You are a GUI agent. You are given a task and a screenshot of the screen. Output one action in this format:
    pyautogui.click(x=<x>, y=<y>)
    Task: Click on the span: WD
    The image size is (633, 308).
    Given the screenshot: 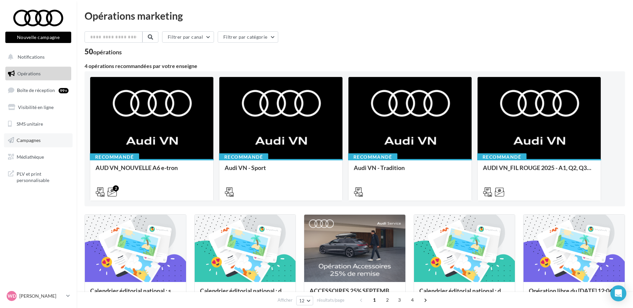 What is the action you would take?
    pyautogui.click(x=12, y=296)
    